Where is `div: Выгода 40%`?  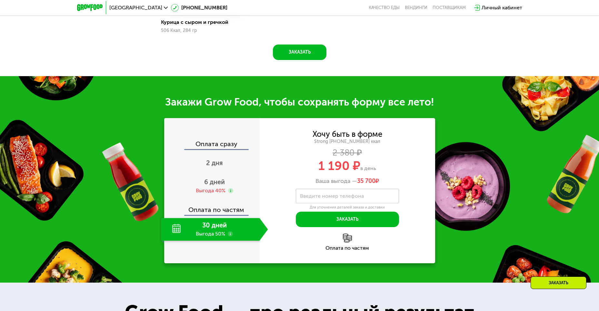 div: Выгода 40% is located at coordinates (210, 190).